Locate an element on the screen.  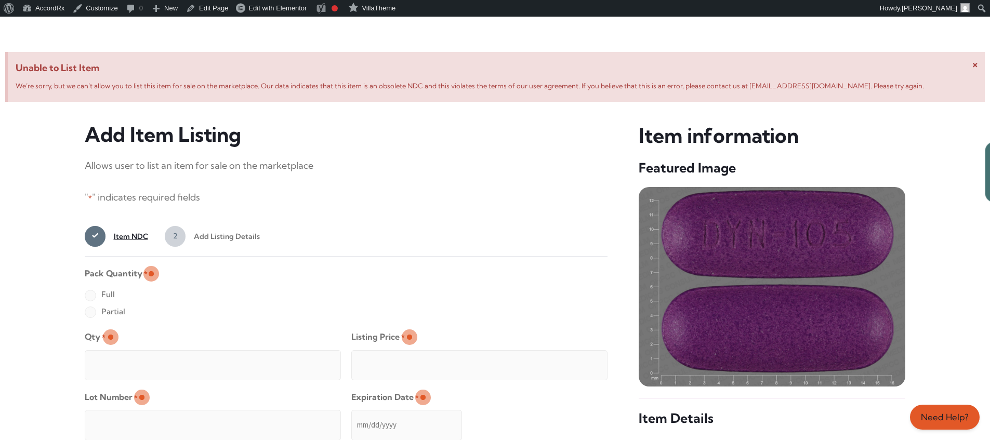
span: 1 is located at coordinates (95, 237).